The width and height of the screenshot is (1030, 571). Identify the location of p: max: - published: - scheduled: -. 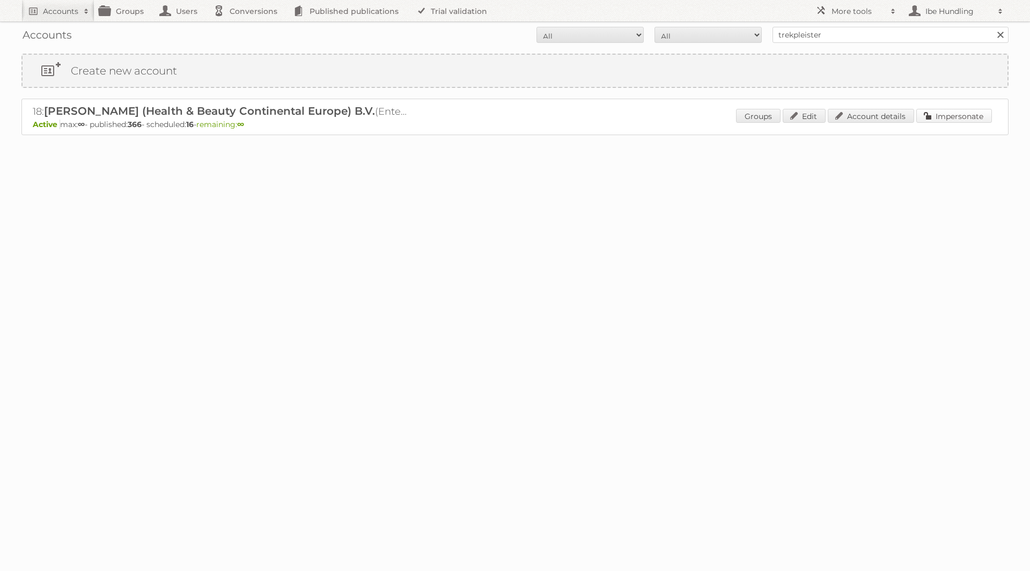
(515, 124).